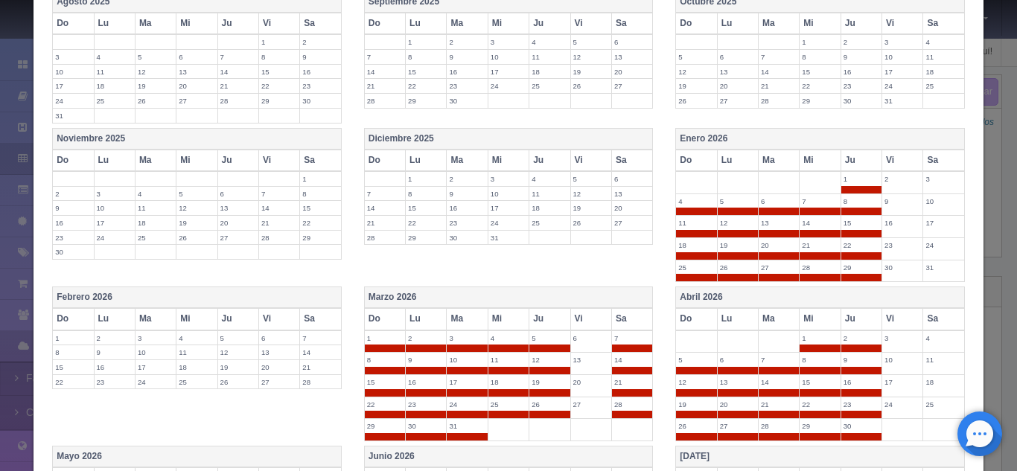 Image resolution: width=1017 pixels, height=471 pixels. I want to click on label: 27, so click(632, 86).